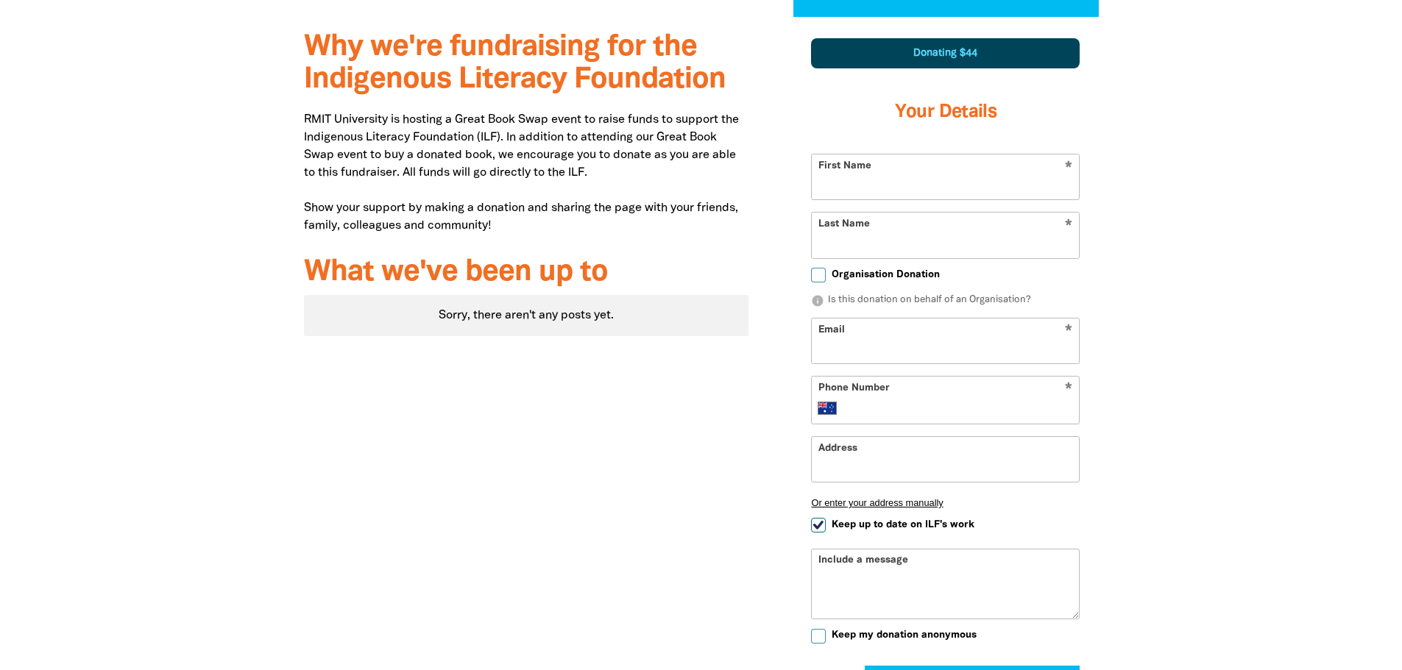  Describe the element at coordinates (904, 635) in the screenshot. I see `span: Keep my donation anonymous` at that location.